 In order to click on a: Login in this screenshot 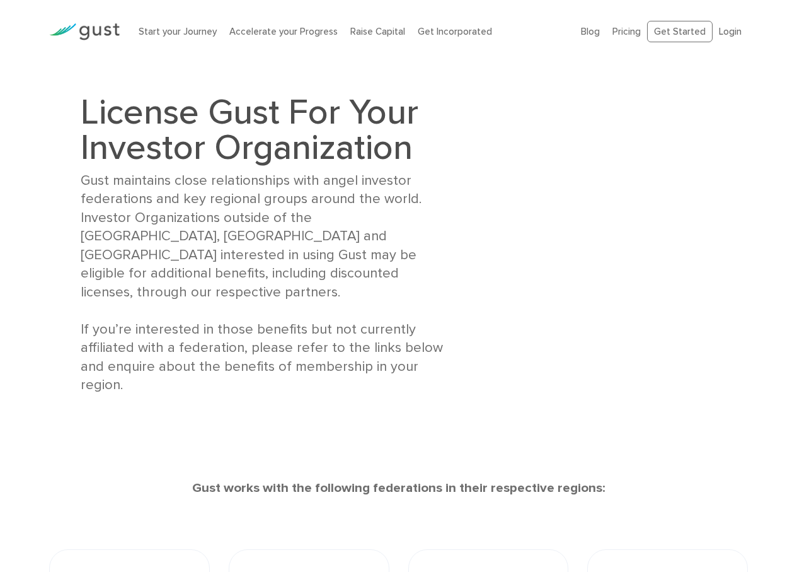, I will do `click(730, 32)`.